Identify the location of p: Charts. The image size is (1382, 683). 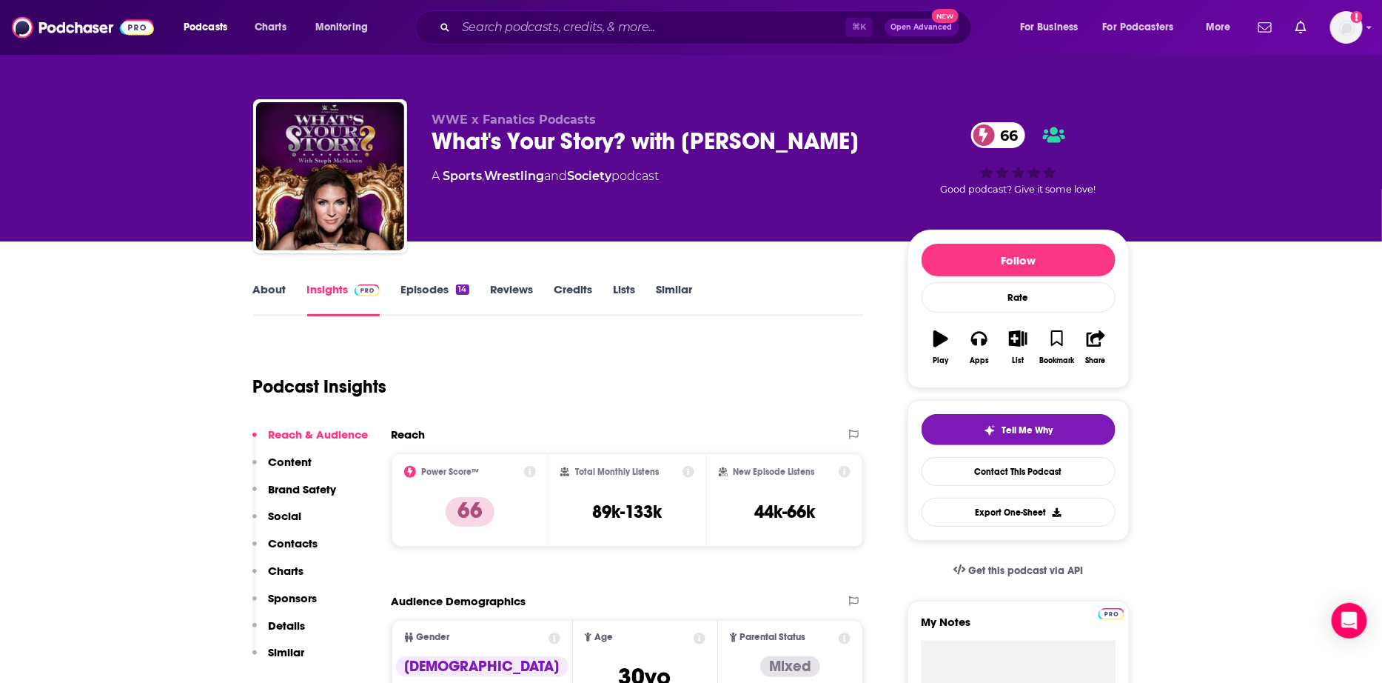
(287, 570).